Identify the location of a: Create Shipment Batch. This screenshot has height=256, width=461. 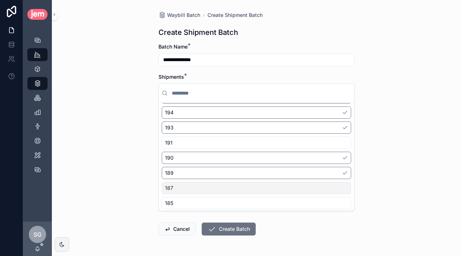
(235, 15).